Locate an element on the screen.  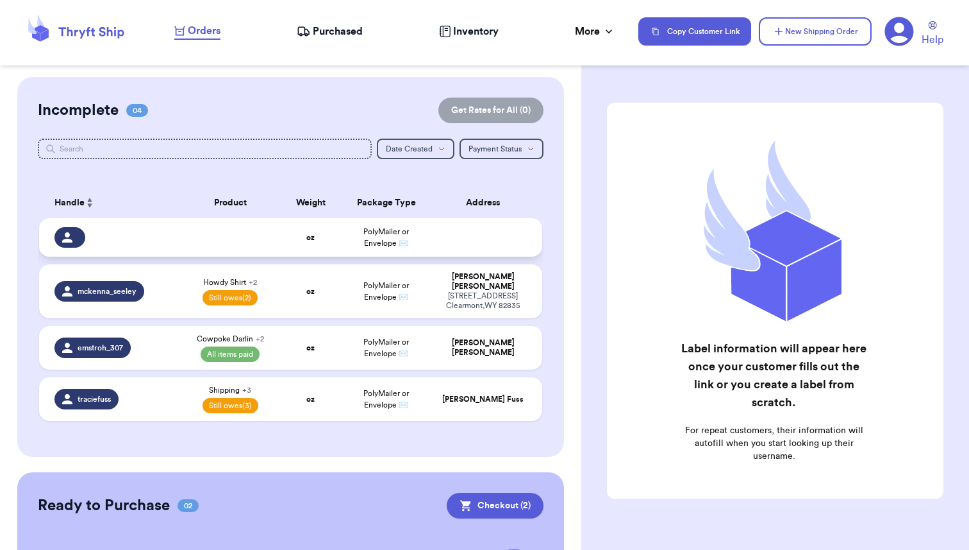
span: Howdy Shirt is located at coordinates (230, 282).